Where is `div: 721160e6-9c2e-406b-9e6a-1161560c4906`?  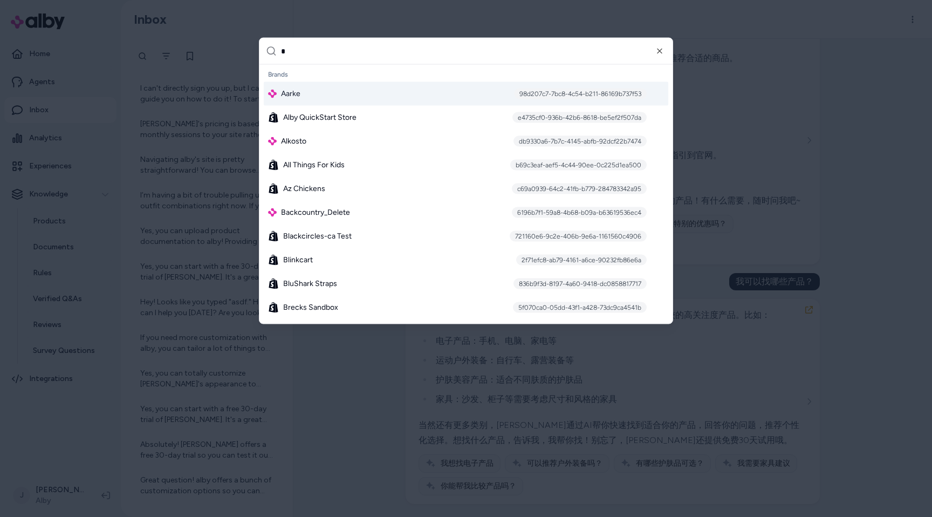 div: 721160e6-9c2e-406b-9e6a-1161560c4906 is located at coordinates (578, 236).